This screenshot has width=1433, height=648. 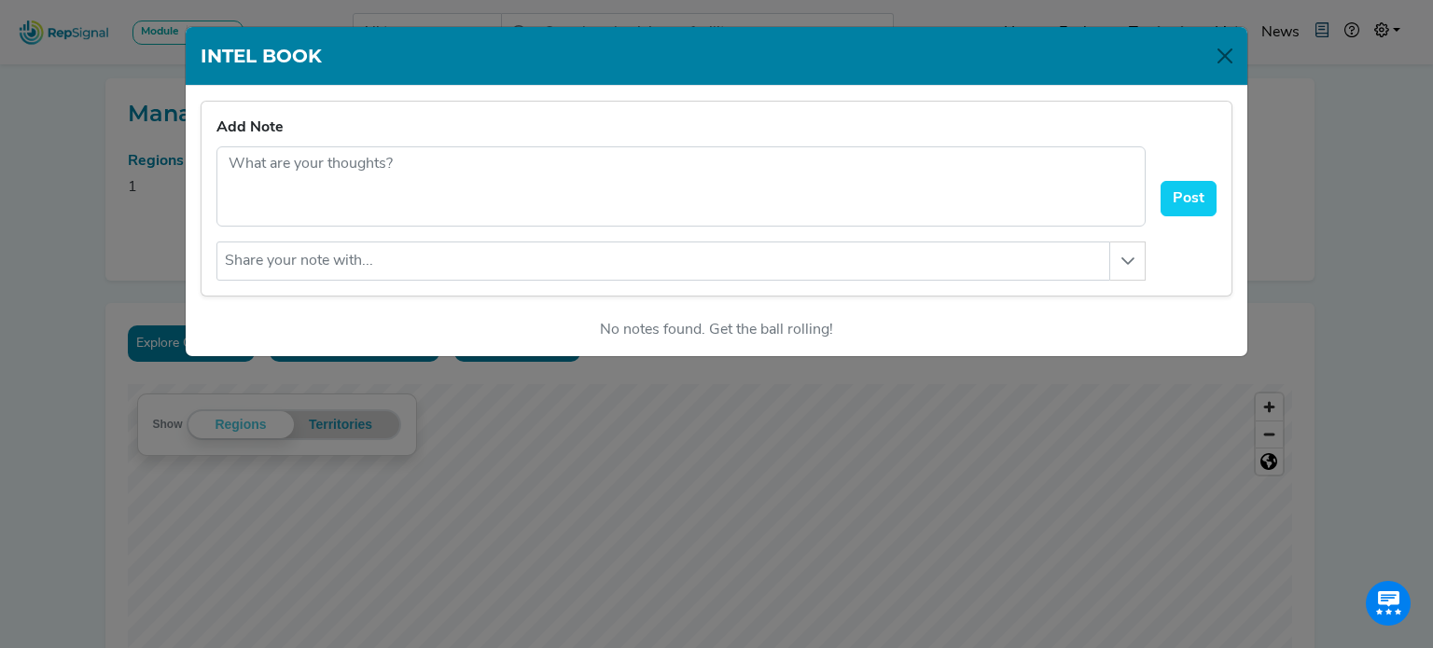 I want to click on input: Share your note with..., so click(x=663, y=261).